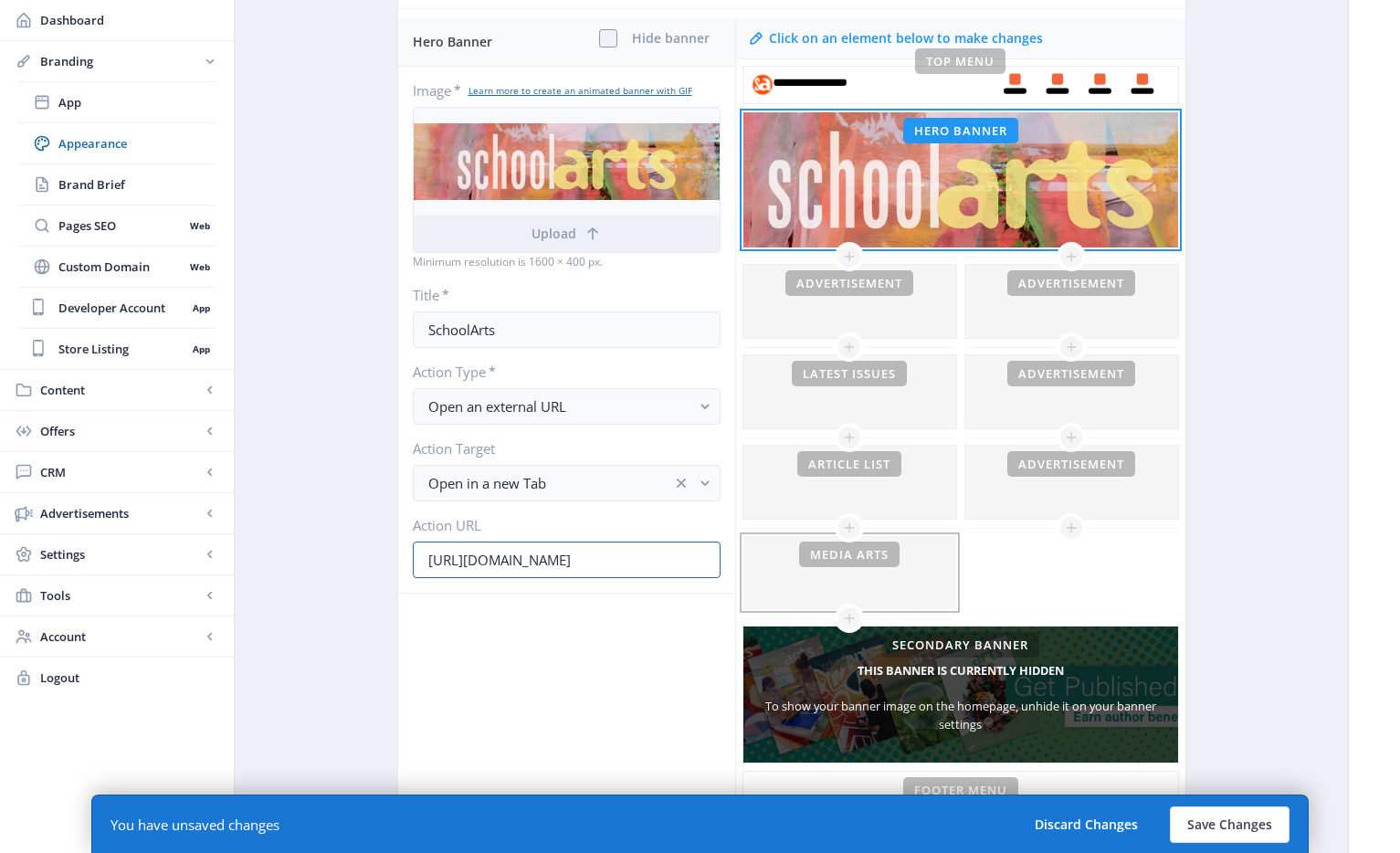 Image resolution: width=1400 pixels, height=853 pixels. What do you see at coordinates (137, 103) in the screenshot?
I see `span: App` at bounding box center [137, 103].